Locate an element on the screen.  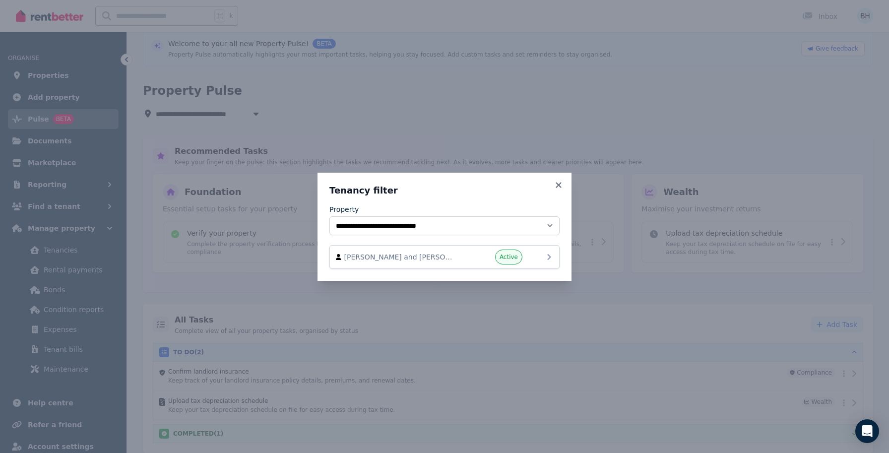
label: Property is located at coordinates (344, 209).